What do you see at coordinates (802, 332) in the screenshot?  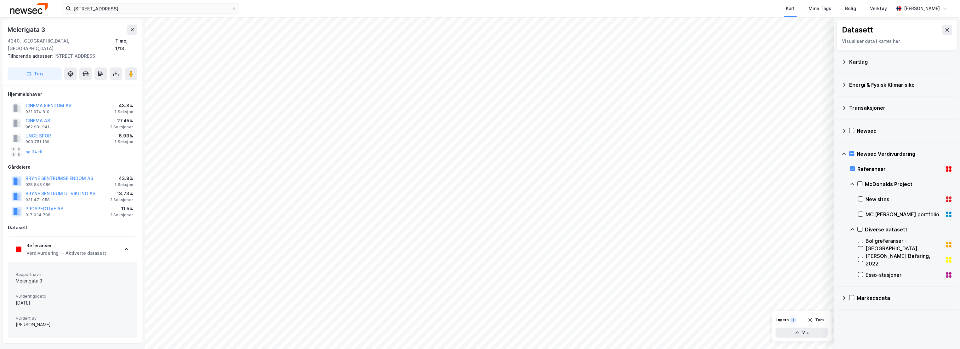 I see `button: Vis` at bounding box center [802, 332].